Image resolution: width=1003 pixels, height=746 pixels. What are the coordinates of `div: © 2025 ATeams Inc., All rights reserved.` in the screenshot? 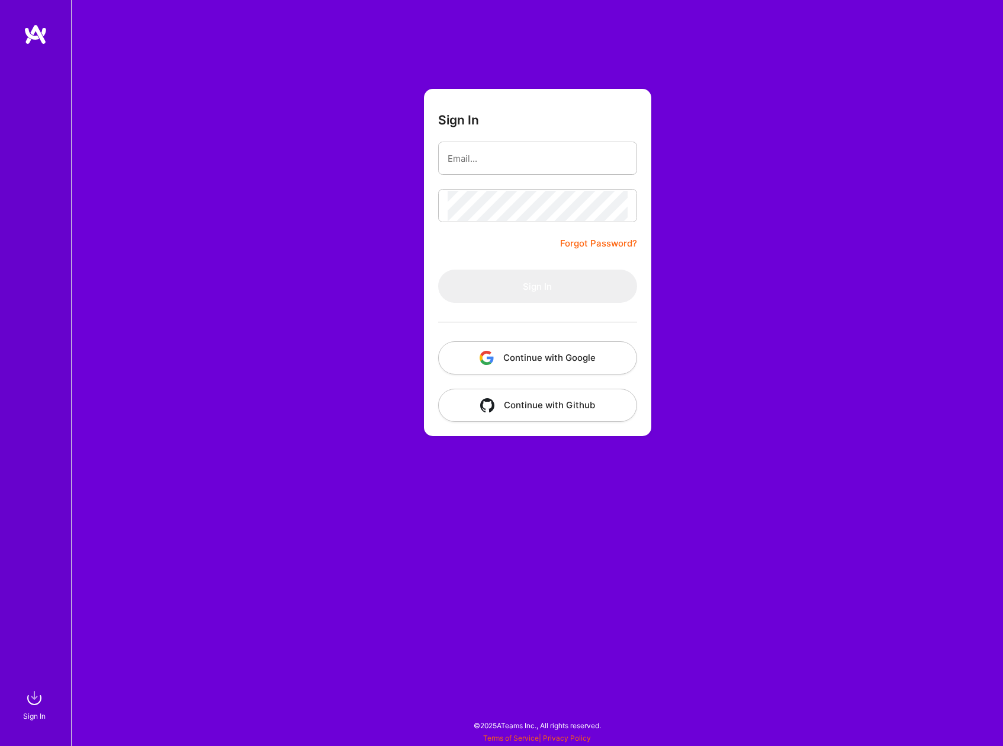 It's located at (537, 725).